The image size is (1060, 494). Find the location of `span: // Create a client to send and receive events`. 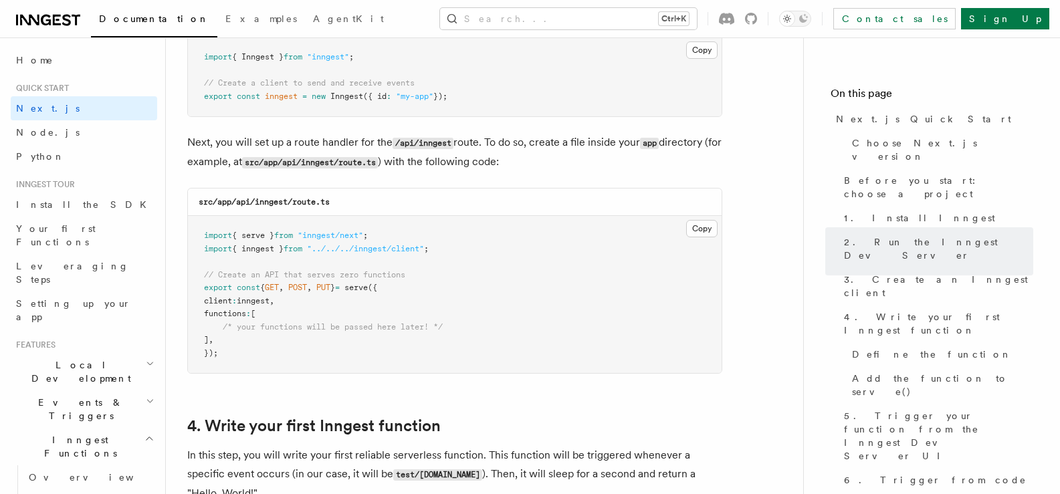

span: // Create a client to send and receive events is located at coordinates (309, 83).